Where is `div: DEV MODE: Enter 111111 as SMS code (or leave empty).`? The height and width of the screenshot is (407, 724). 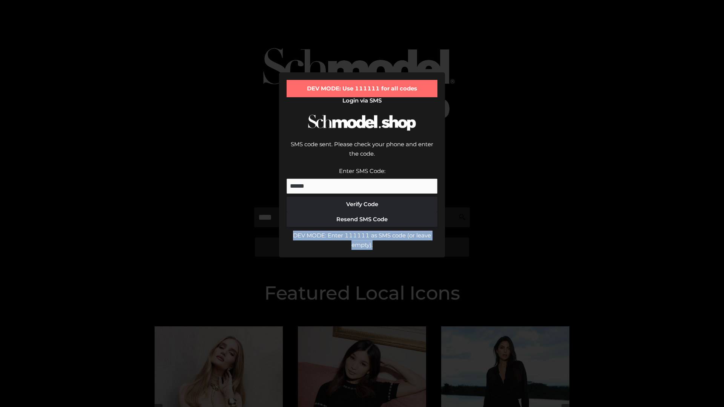
div: DEV MODE: Enter 111111 as SMS code (or leave empty). is located at coordinates (362, 240).